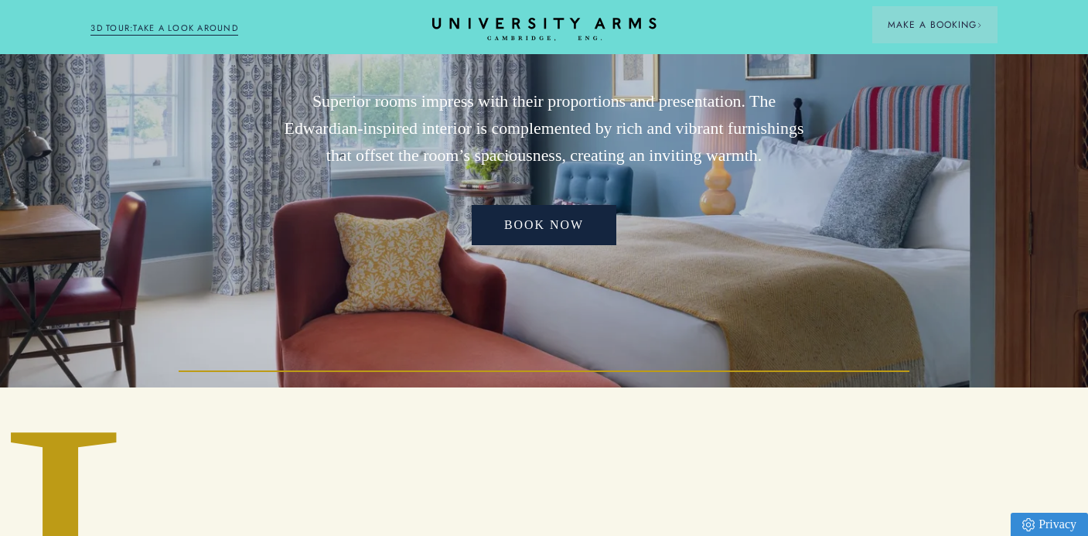 The height and width of the screenshot is (536, 1088). What do you see at coordinates (544, 29) in the screenshot?
I see `a: Home` at bounding box center [544, 29].